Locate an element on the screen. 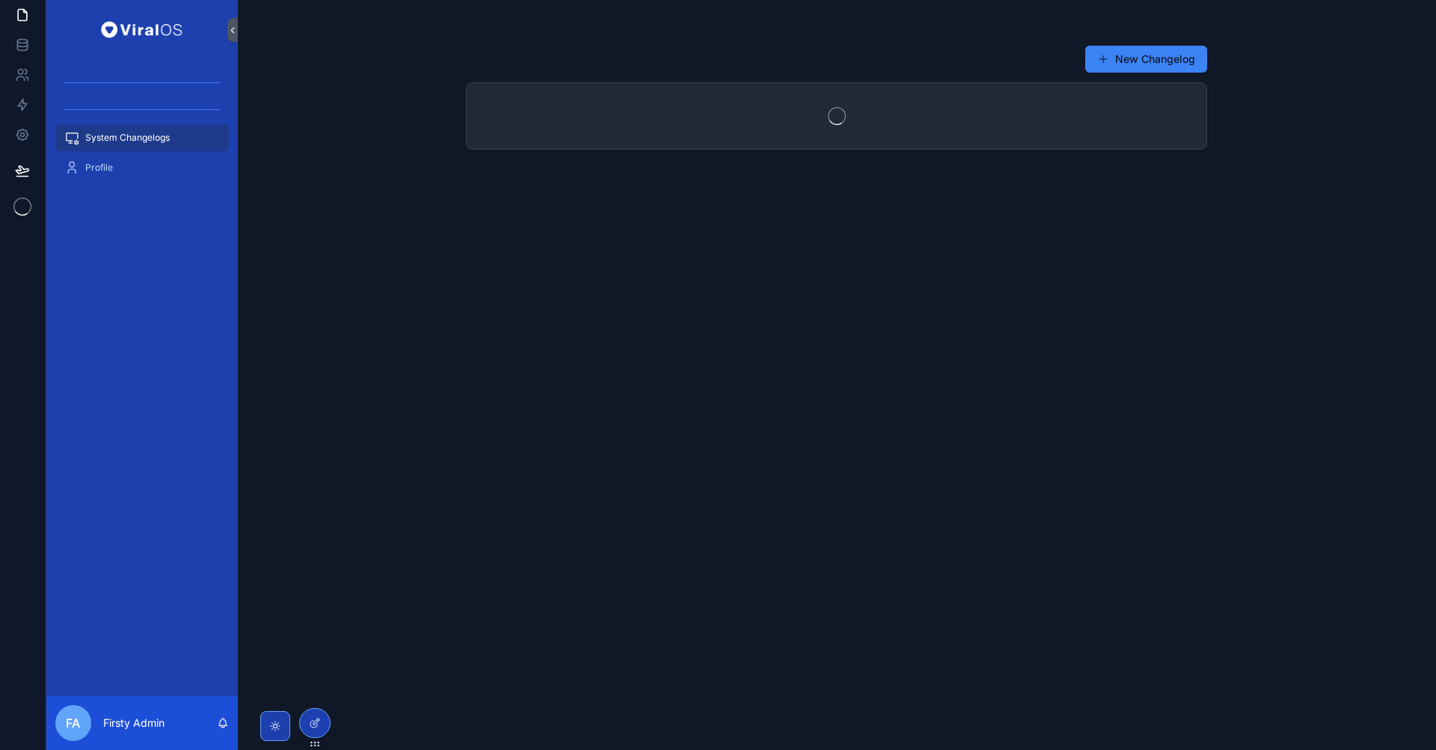 The image size is (1436, 750). button: New Changelog is located at coordinates (1146, 59).